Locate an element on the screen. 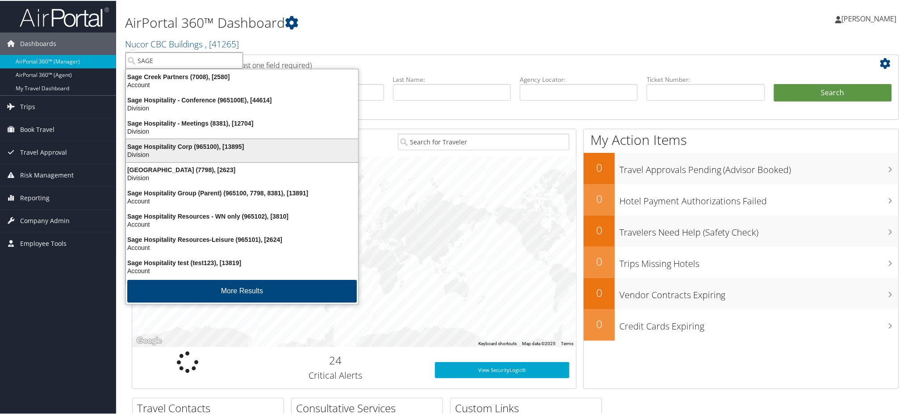  h3: Travel Approvals Pending (Advisor Booked) is located at coordinates (759, 167).